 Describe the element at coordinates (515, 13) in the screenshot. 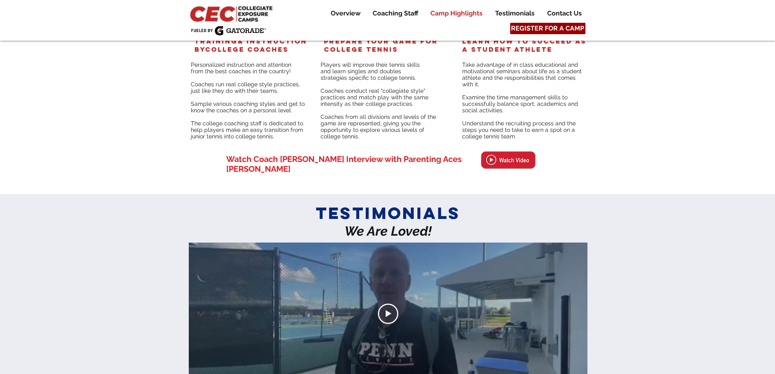

I see `p: Testimonials` at that location.